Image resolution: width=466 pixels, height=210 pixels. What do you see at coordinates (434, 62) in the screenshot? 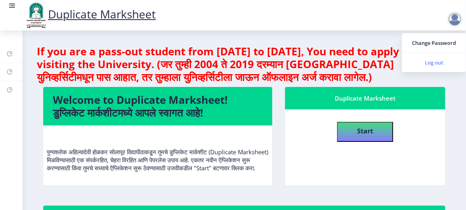
I see `span: Log out` at bounding box center [434, 62].